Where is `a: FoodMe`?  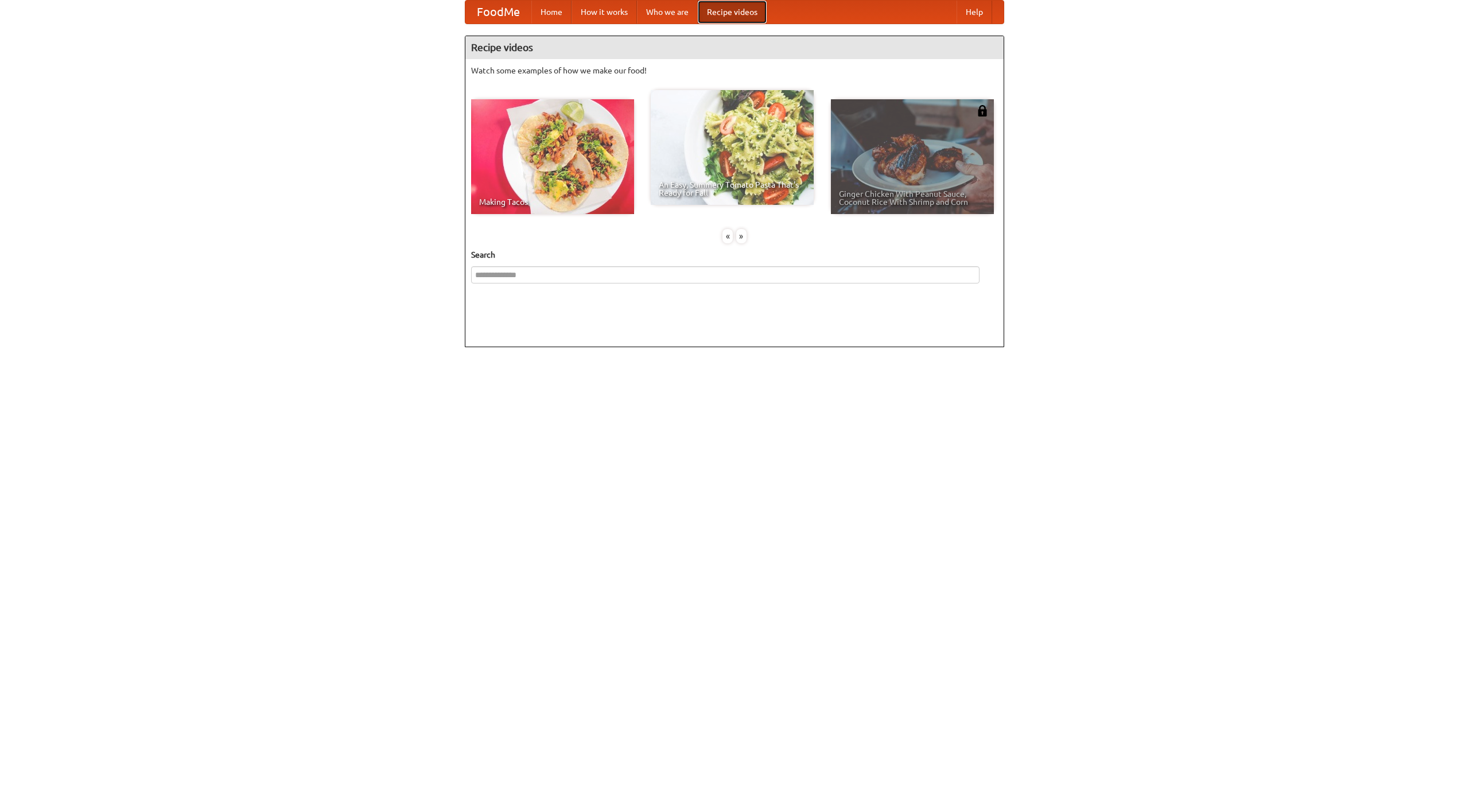
a: FoodMe is located at coordinates (498, 12).